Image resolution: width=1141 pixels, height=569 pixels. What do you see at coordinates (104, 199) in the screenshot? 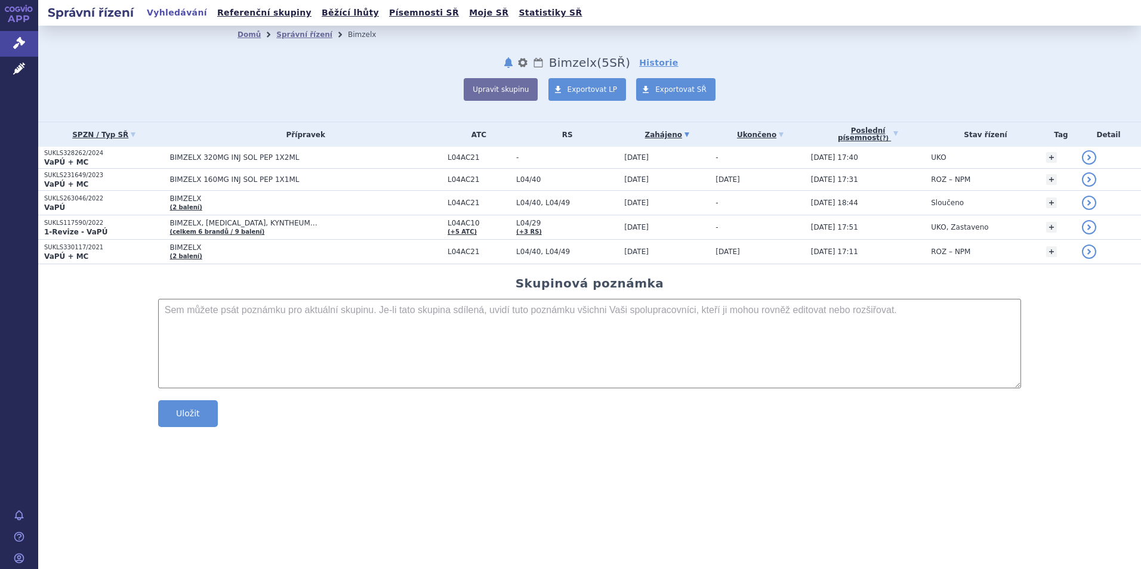
I see `p: SUKLS263046/2022` at bounding box center [104, 199].